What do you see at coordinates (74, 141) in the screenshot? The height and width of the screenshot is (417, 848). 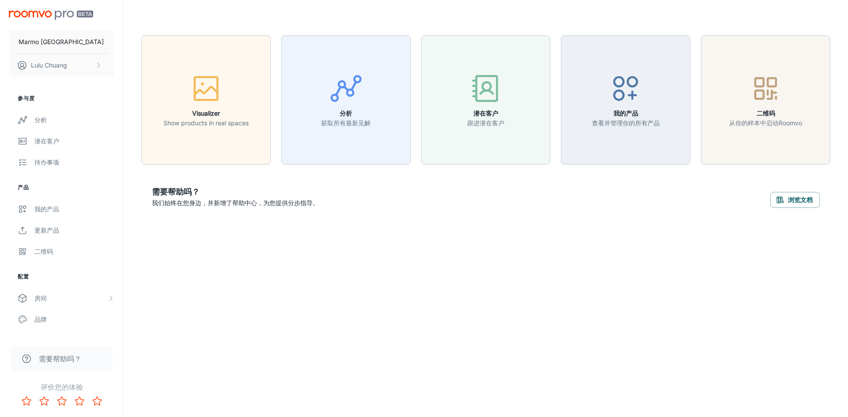 I see `div: 潜在客户` at bounding box center [74, 141].